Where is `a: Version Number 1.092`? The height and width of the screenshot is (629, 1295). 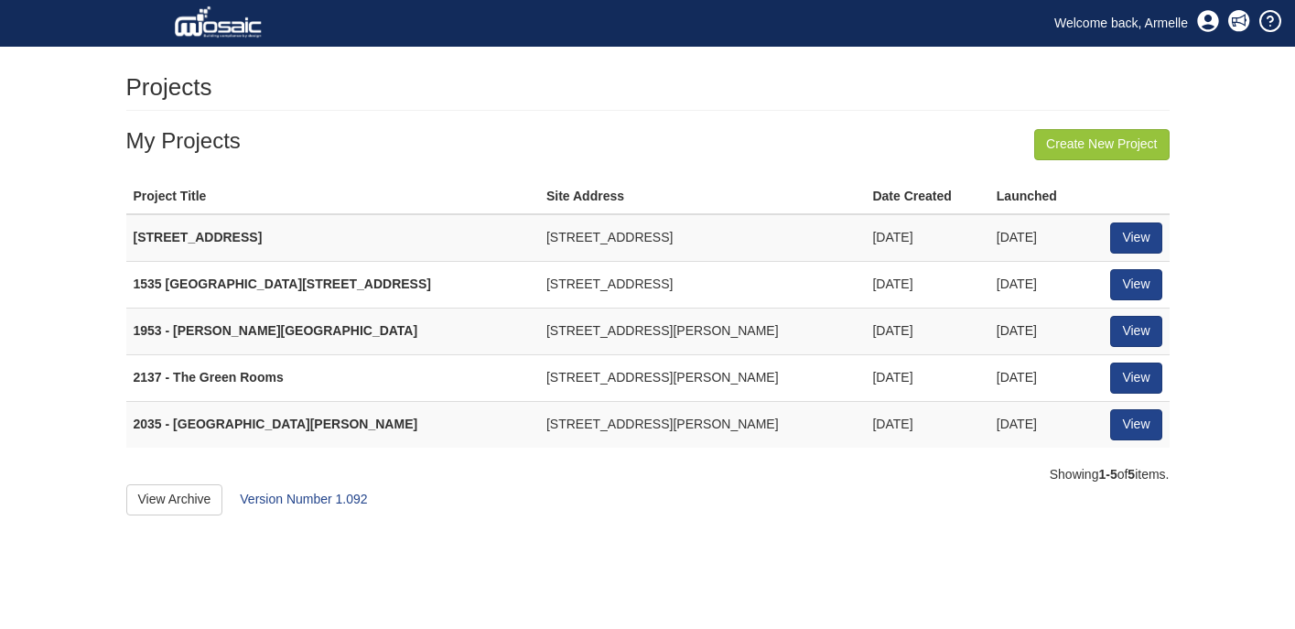 a: Version Number 1.092 is located at coordinates (303, 499).